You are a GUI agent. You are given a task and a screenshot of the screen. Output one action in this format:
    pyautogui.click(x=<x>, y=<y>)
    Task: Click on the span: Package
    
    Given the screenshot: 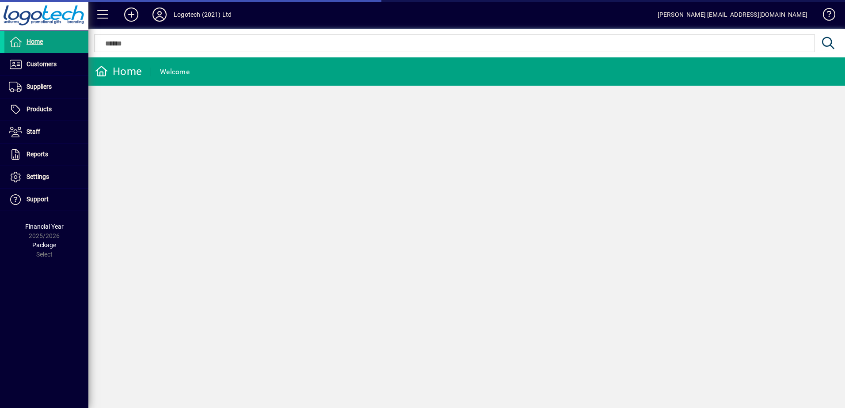 What is the action you would take?
    pyautogui.click(x=44, y=245)
    